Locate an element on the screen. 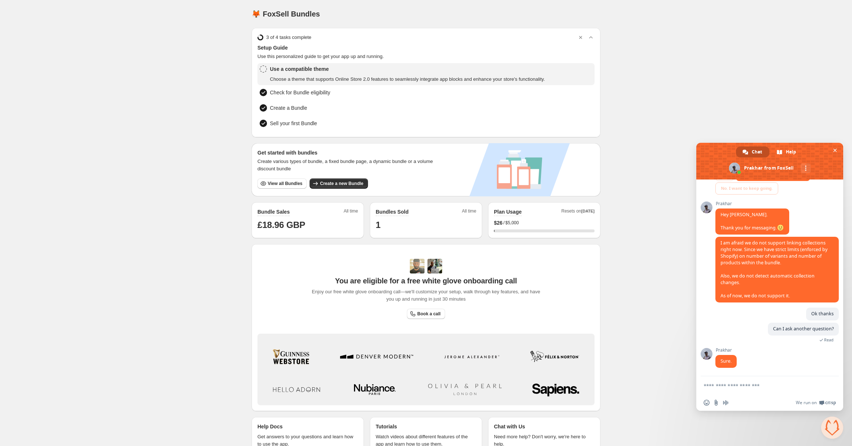 This screenshot has height=446, width=852. span: Check for Bundle eligibility is located at coordinates (300, 93).